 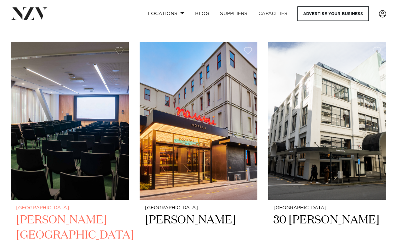 I want to click on a: Advertise your business, so click(x=333, y=13).